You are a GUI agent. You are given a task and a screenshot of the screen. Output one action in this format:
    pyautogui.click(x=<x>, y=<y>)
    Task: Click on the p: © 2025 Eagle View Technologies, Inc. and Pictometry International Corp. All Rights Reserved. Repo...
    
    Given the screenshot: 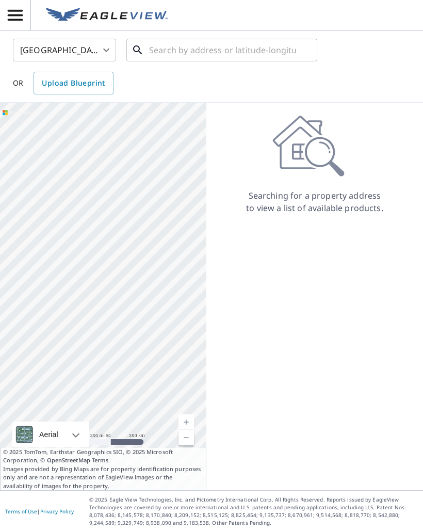 What is the action you would take?
    pyautogui.click(x=253, y=512)
    